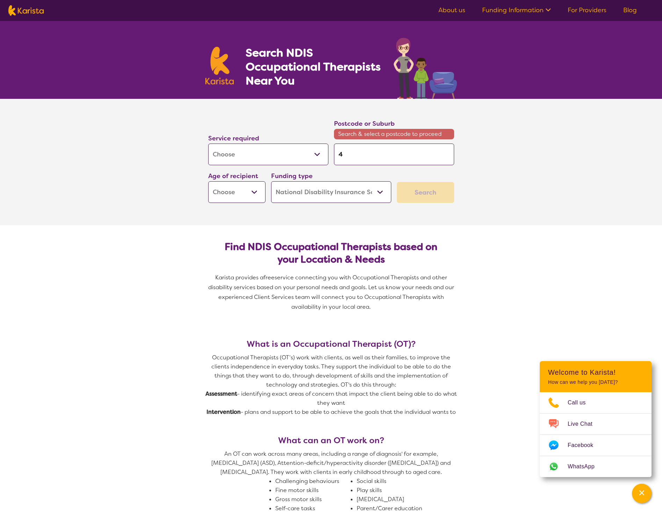  I want to click on h1: Search NDIS Occupational Therapists Near You, so click(313, 67).